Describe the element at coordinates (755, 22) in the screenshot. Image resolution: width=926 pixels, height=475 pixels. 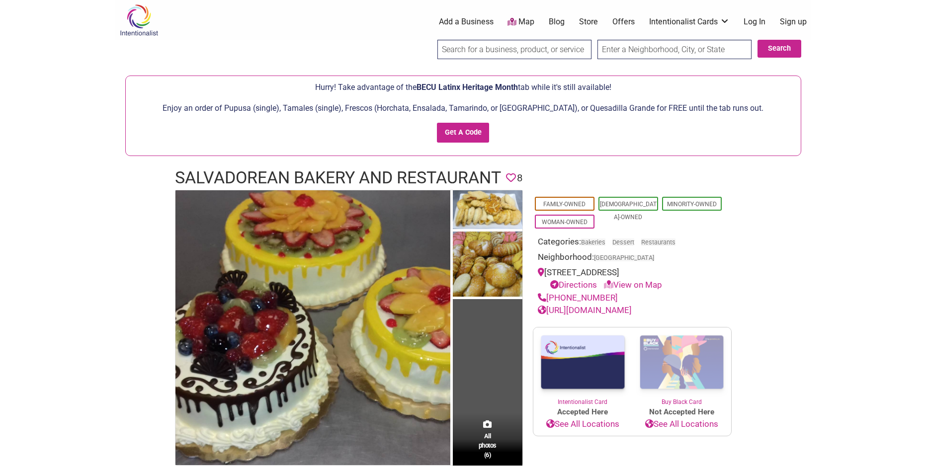
I see `a: Log In` at that location.